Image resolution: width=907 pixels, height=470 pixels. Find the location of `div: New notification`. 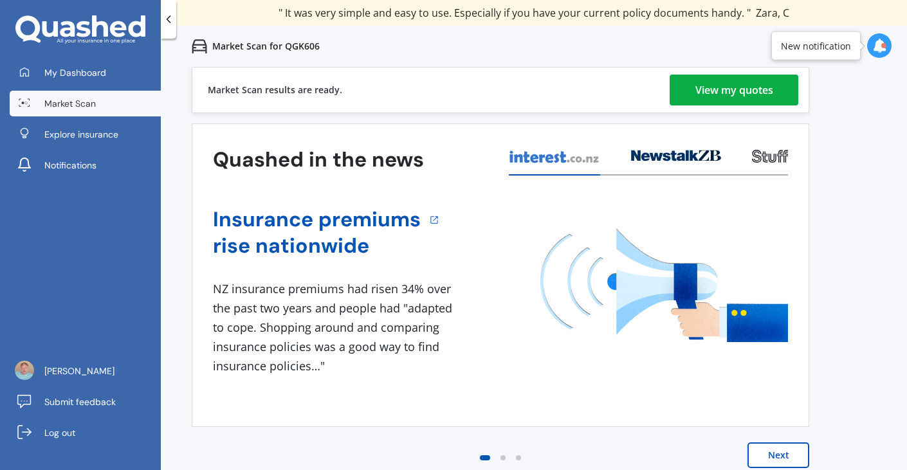

div: New notification is located at coordinates (815, 46).